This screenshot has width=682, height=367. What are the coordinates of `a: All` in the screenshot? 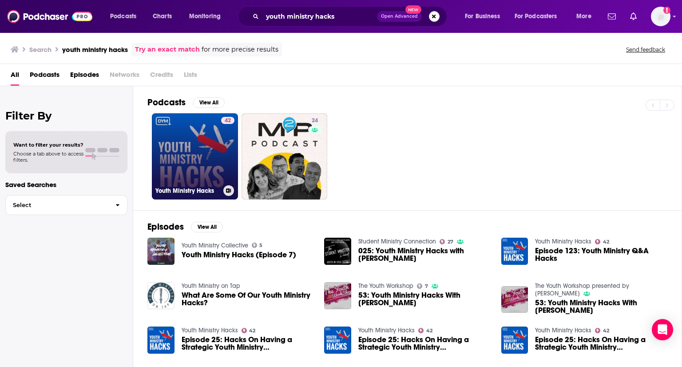 It's located at (15, 76).